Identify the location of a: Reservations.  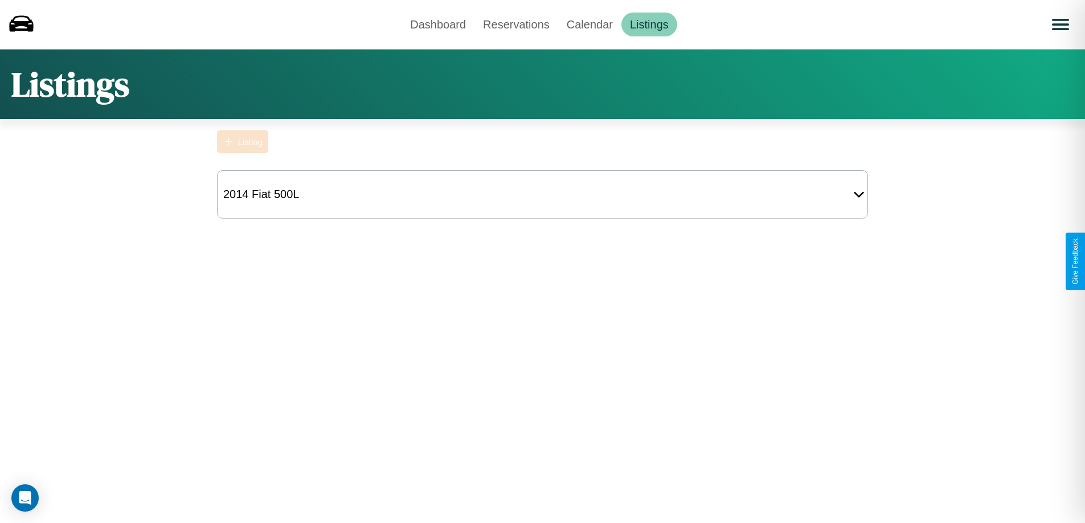
(516, 24).